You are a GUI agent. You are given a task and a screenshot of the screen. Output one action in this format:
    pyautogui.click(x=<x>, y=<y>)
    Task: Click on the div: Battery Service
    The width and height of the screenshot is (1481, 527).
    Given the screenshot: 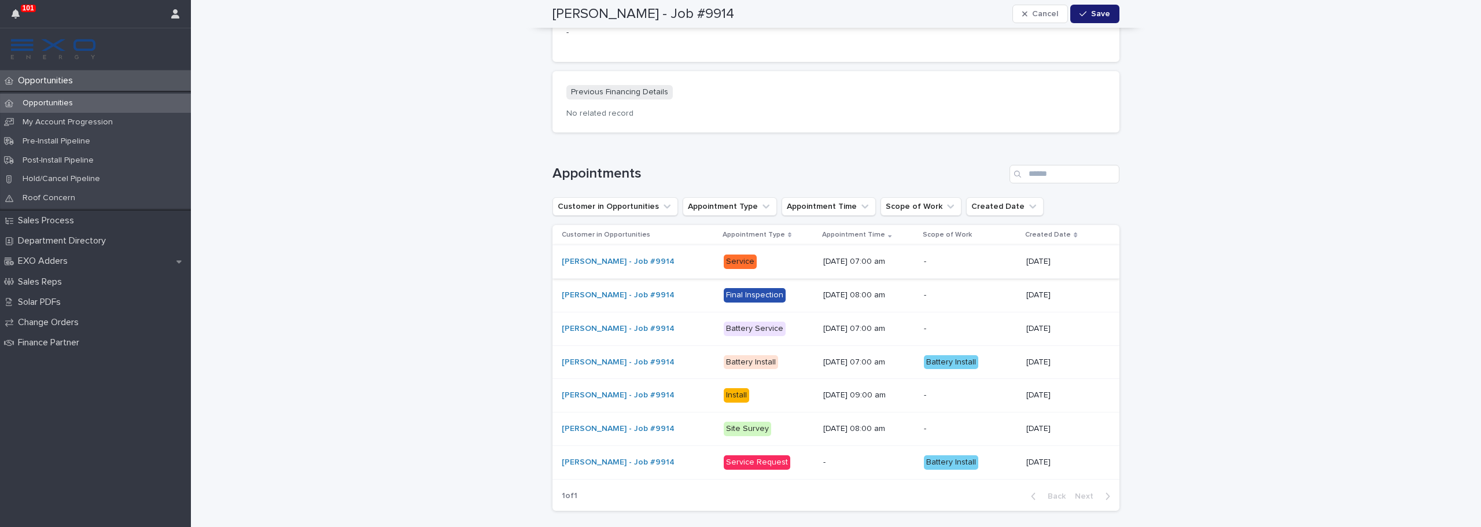 What is the action you would take?
    pyautogui.click(x=754, y=329)
    